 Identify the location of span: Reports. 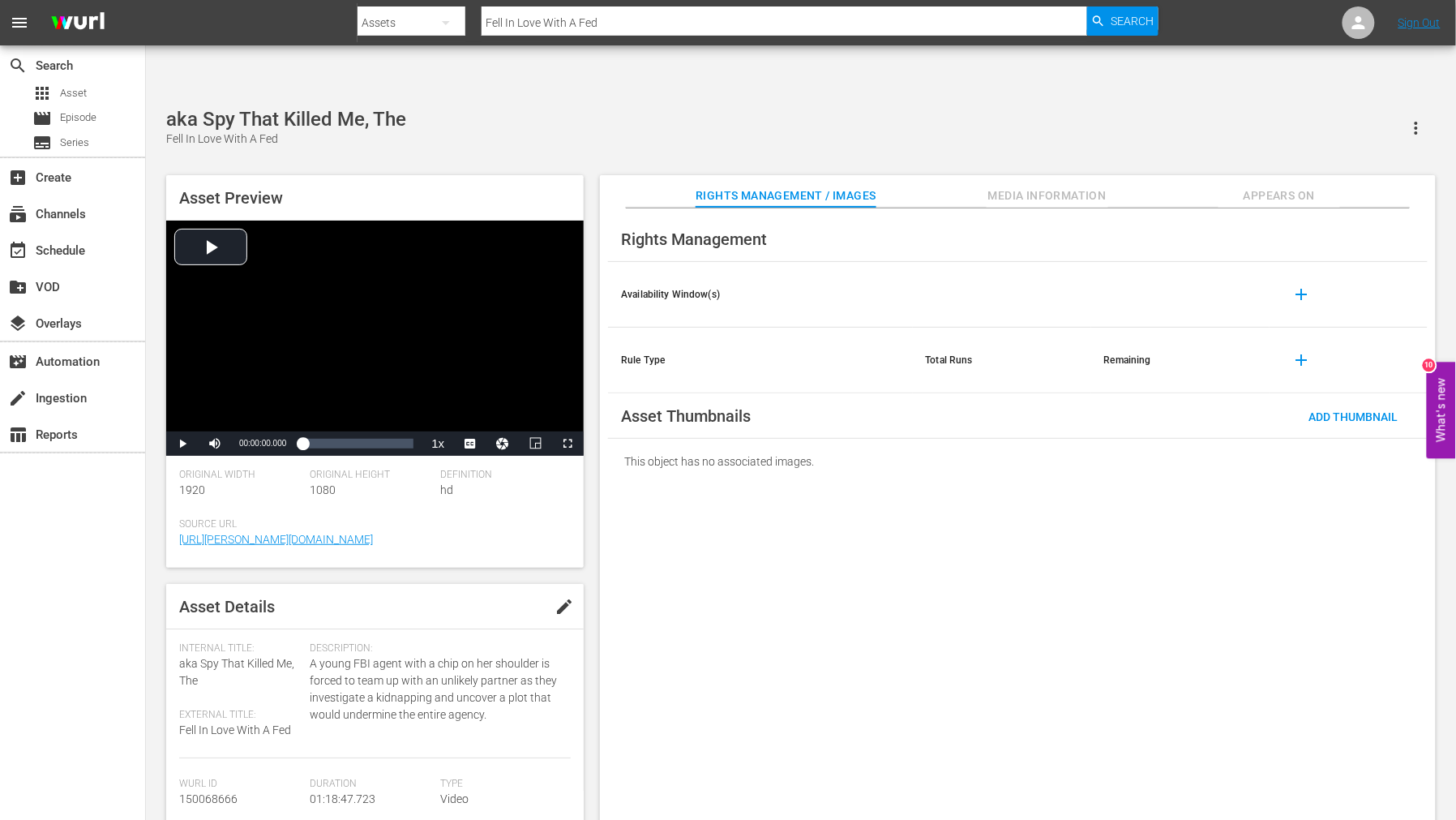
(18, 435).